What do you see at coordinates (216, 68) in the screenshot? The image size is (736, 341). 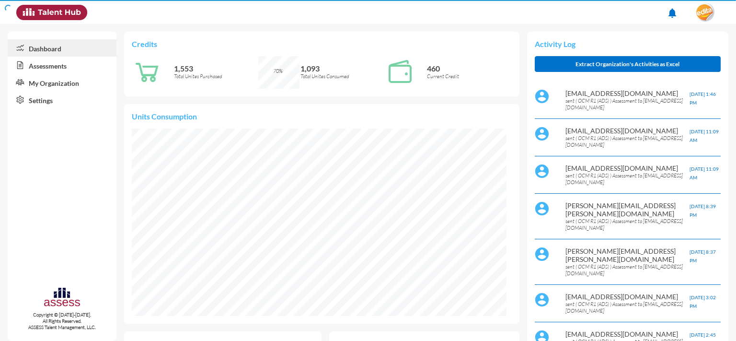 I see `p: 1,553` at bounding box center [216, 68].